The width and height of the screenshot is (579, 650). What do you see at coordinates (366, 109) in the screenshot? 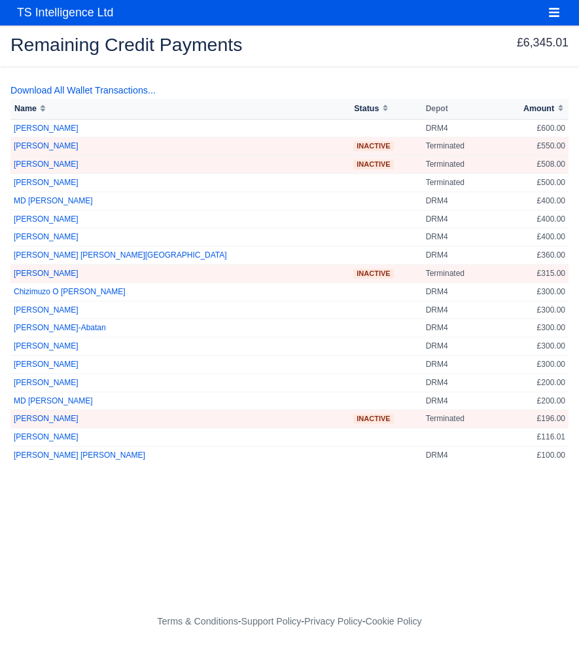
I see `span: Status` at bounding box center [366, 109].